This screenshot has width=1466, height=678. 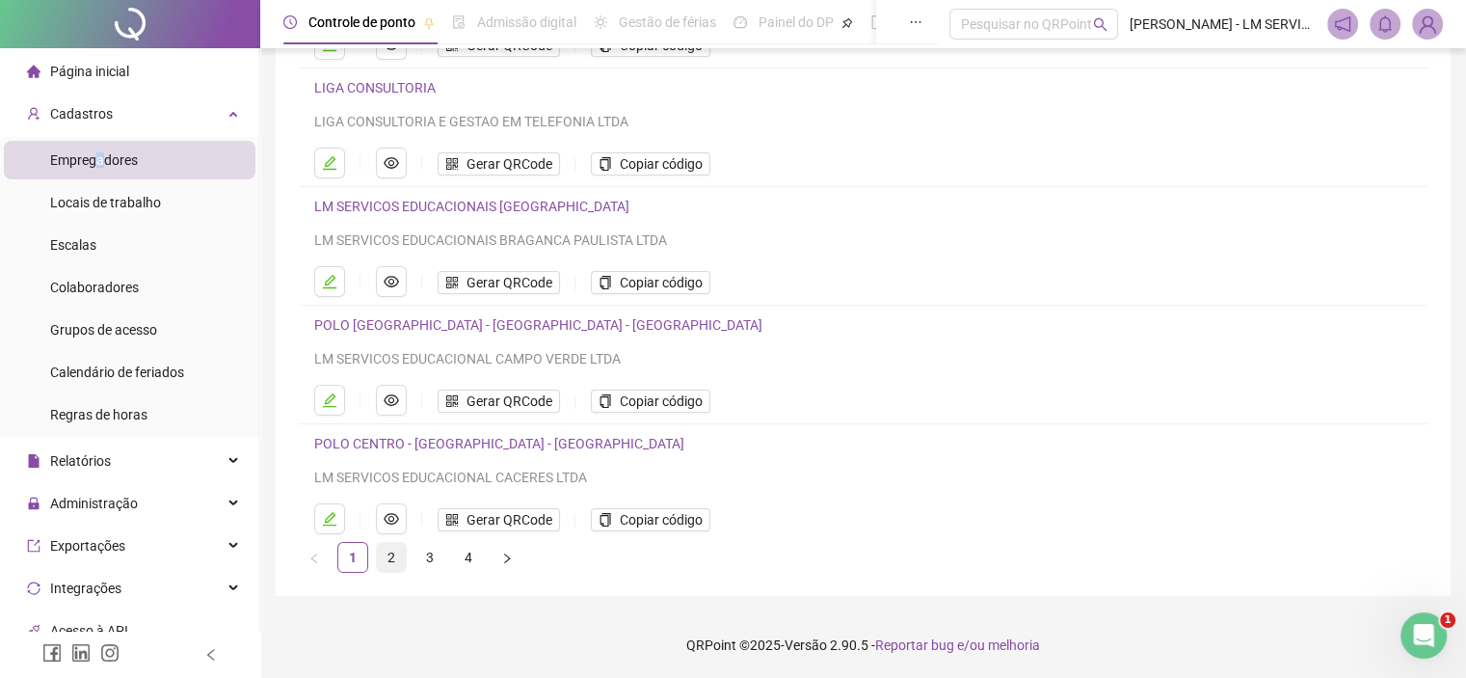 What do you see at coordinates (353, 557) in the screenshot?
I see `a: 1` at bounding box center [353, 557].